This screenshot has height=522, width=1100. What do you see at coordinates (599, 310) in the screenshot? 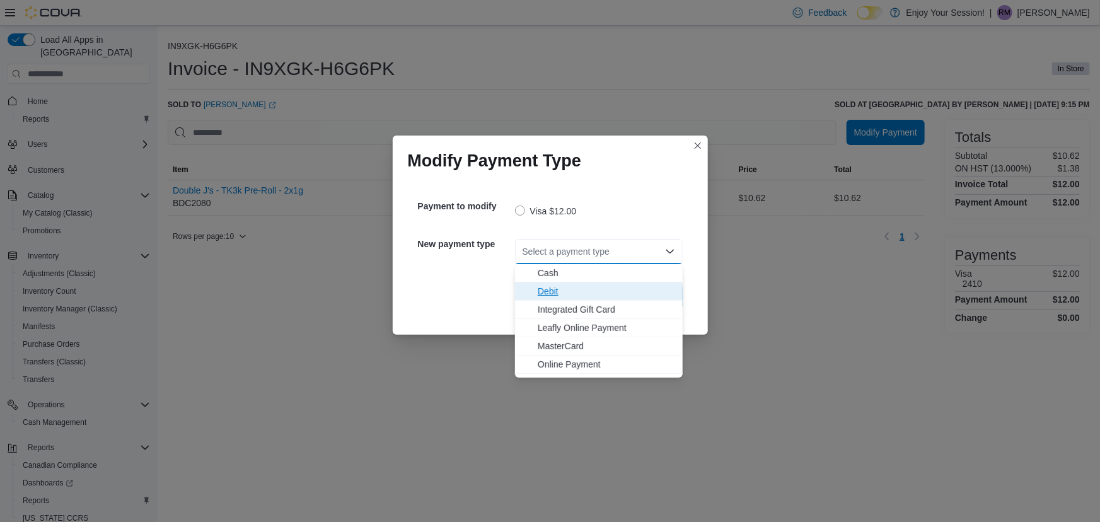
I see `button: Integrated Gift Card` at bounding box center [599, 310].